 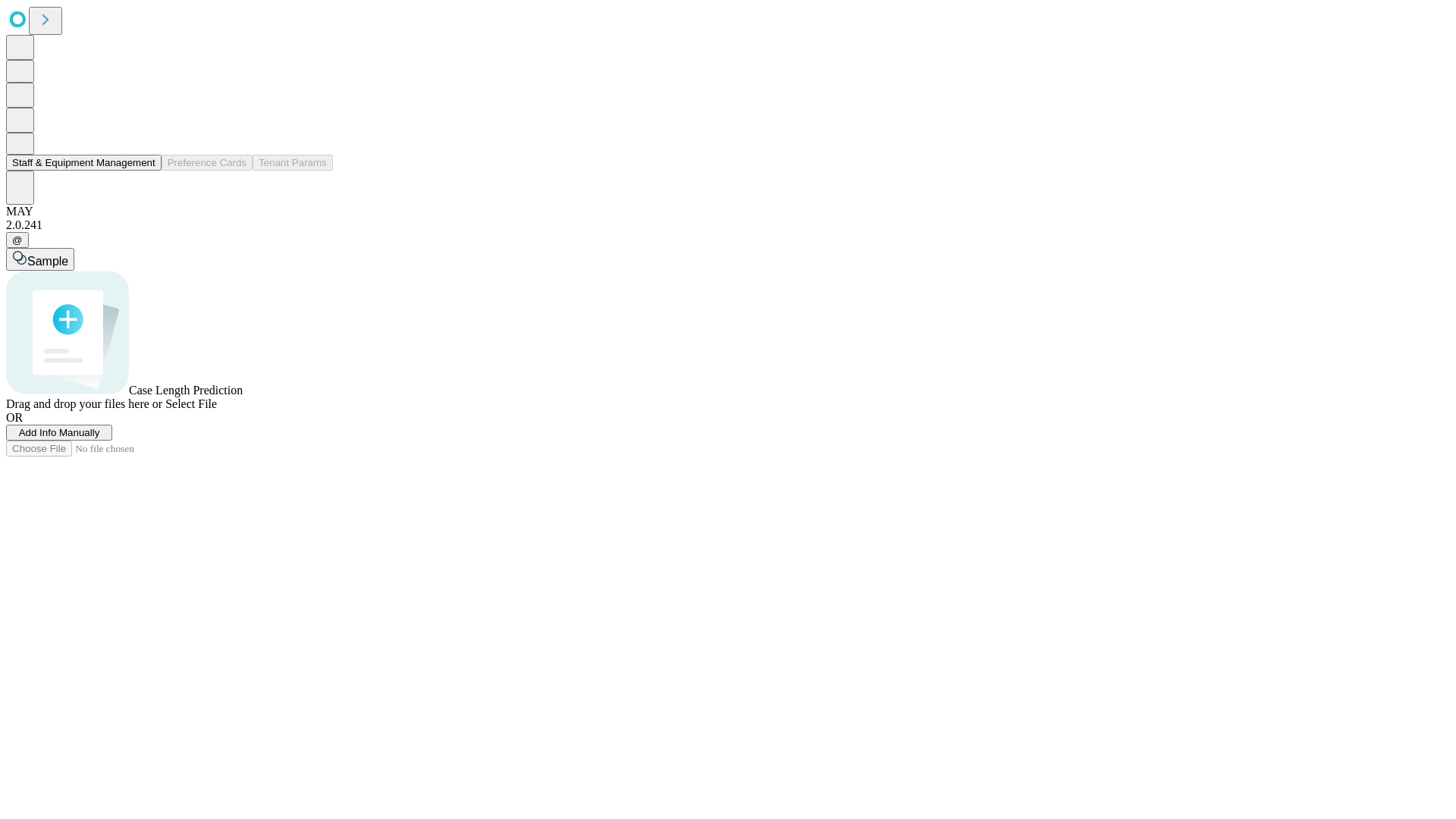 What do you see at coordinates (728, 212) in the screenshot?
I see `div: MAY` at bounding box center [728, 212].